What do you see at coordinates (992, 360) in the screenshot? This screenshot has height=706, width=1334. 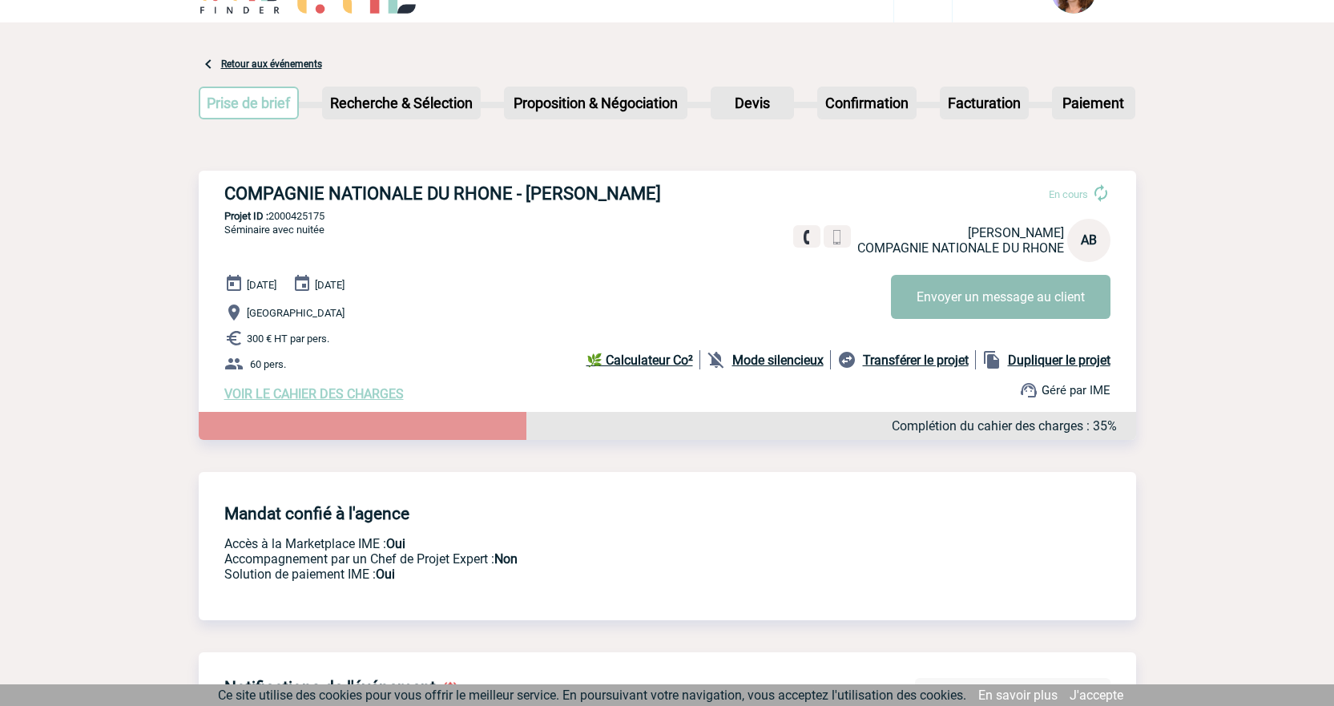 I see `img: file_copy-black-24dp.png` at bounding box center [992, 360].